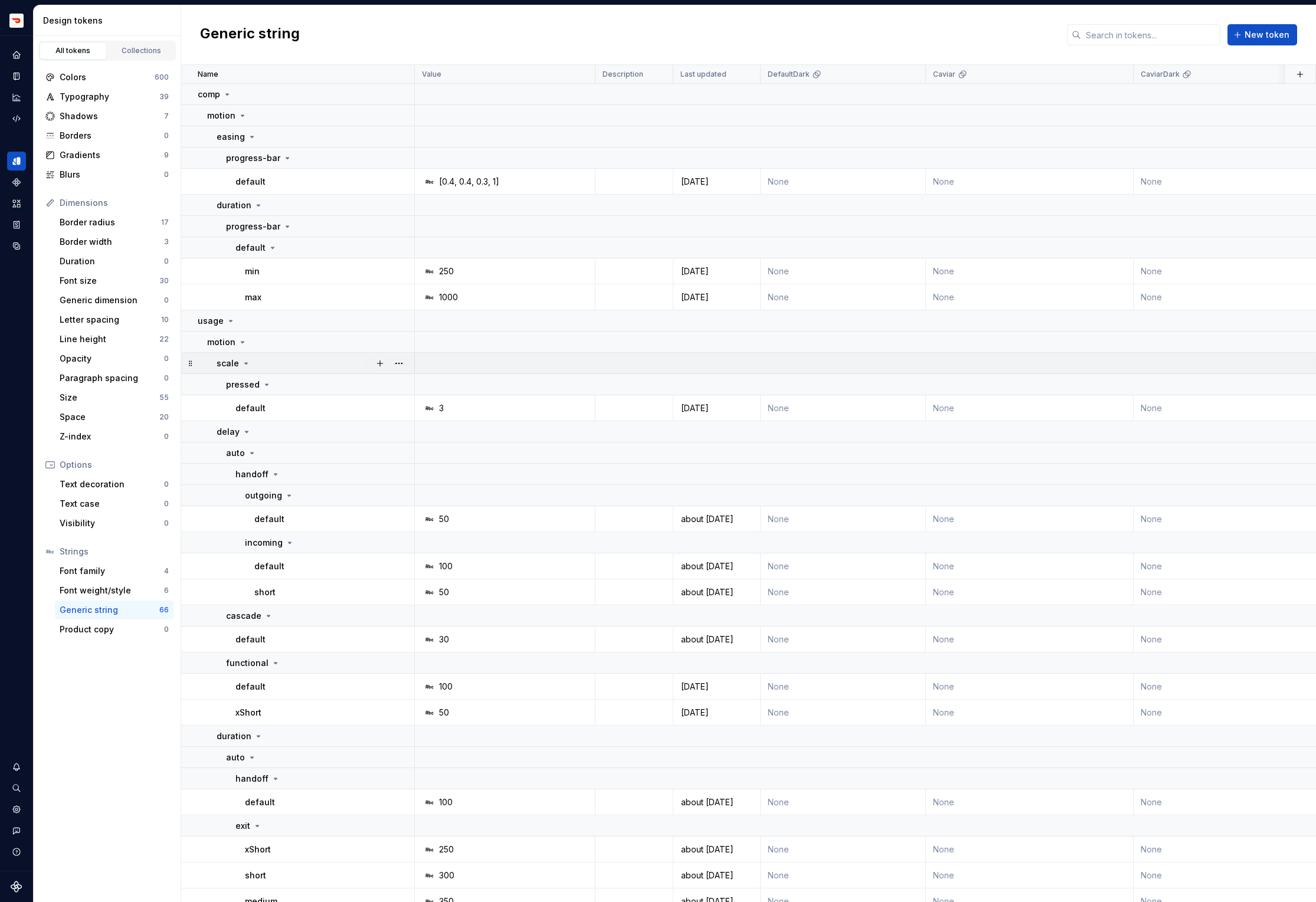 This screenshot has height=902, width=1316. I want to click on input: Search in tokens..., so click(1151, 35).